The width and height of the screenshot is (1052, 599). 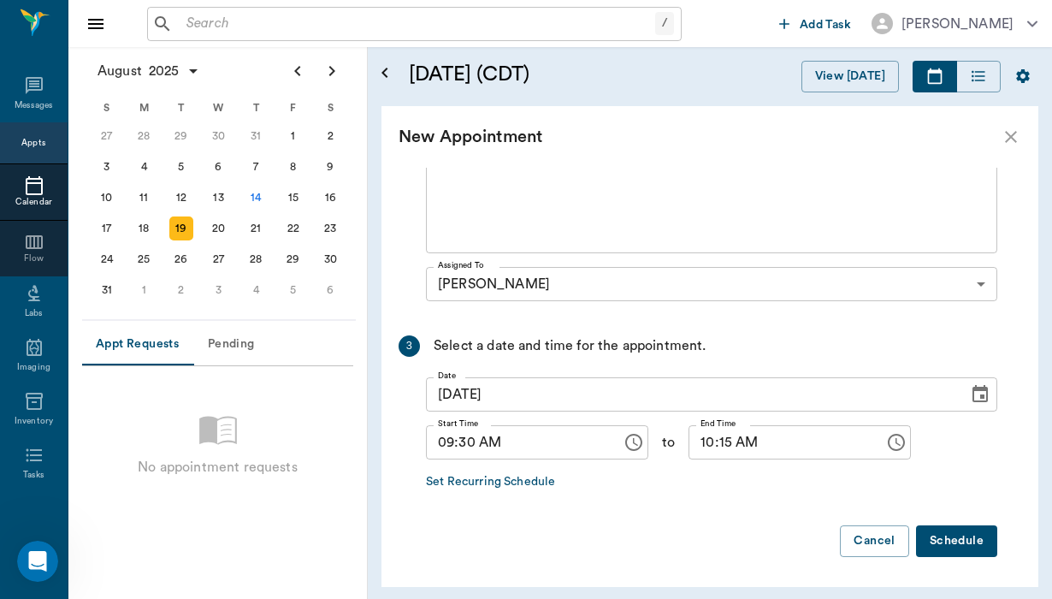 What do you see at coordinates (332, 71) in the screenshot?
I see `button: Next page` at bounding box center [332, 71].